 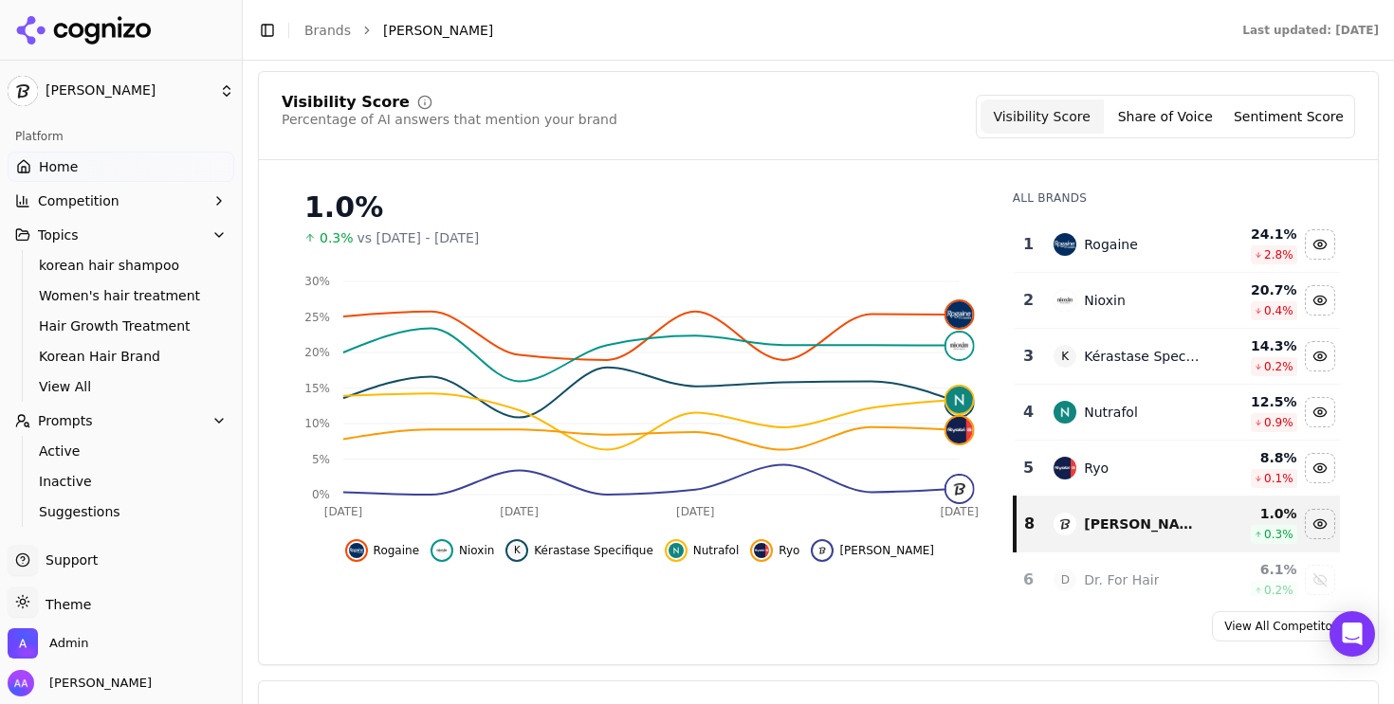 I want to click on img: Alp Aysan, so click(x=21, y=684).